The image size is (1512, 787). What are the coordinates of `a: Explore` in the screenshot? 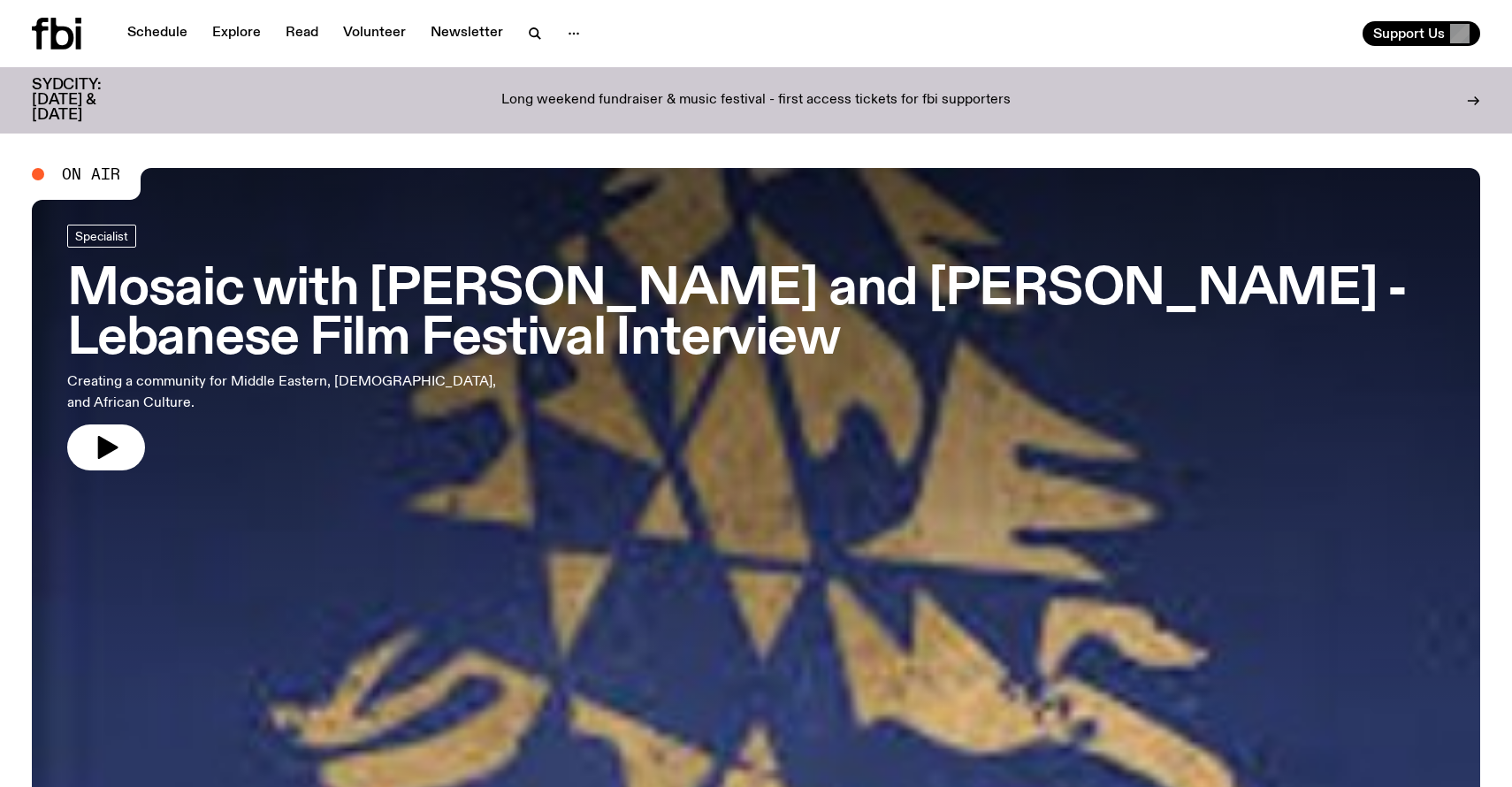 It's located at (236, 33).